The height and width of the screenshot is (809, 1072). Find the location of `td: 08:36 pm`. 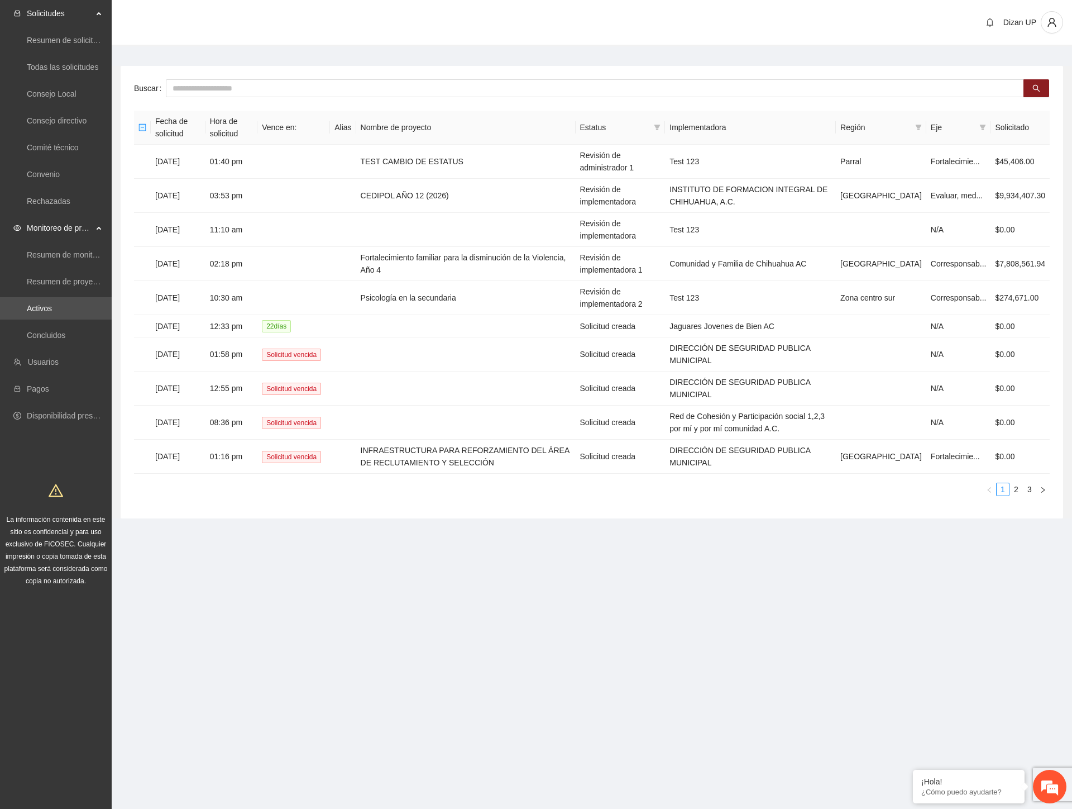

td: 08:36 pm is located at coordinates (231, 422).